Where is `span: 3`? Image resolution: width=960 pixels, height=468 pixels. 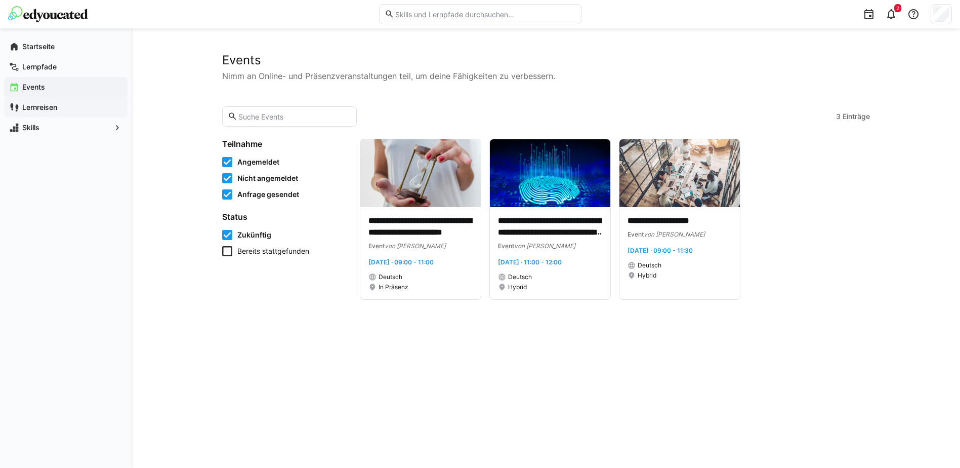
span: 3 is located at coordinates (838, 116).